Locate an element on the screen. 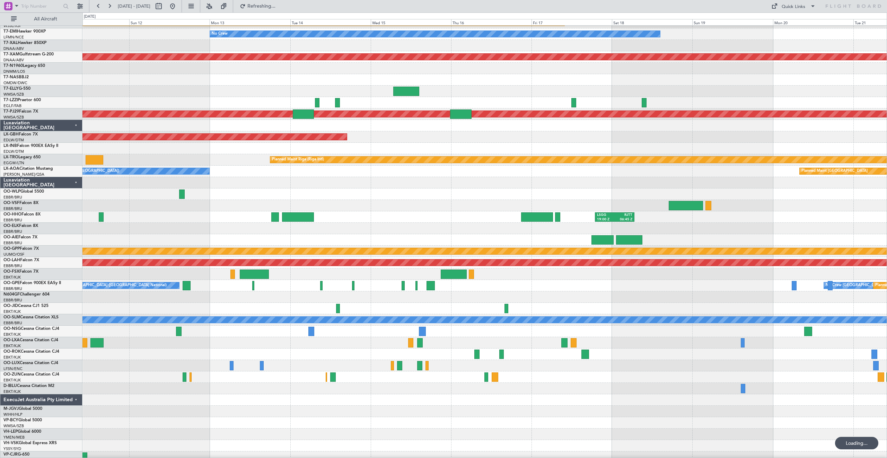 Image resolution: width=887 pixels, height=458 pixels. button: All Aircraft is located at coordinates (41, 19).